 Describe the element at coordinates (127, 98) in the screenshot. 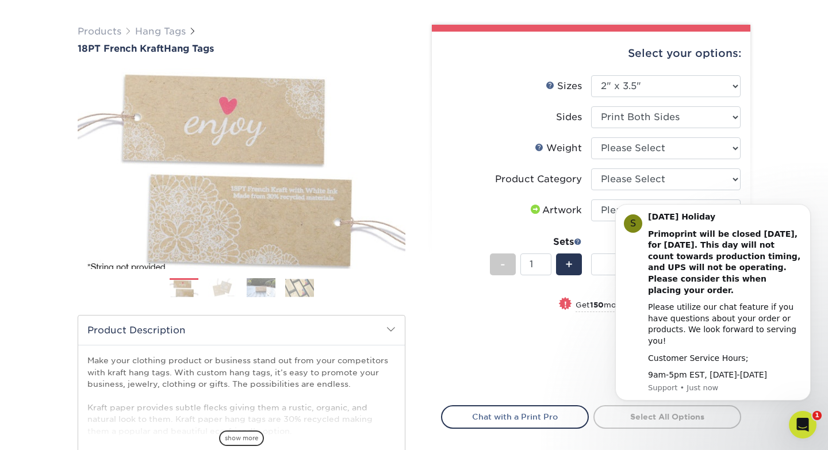

I see `div: Message content` at that location.